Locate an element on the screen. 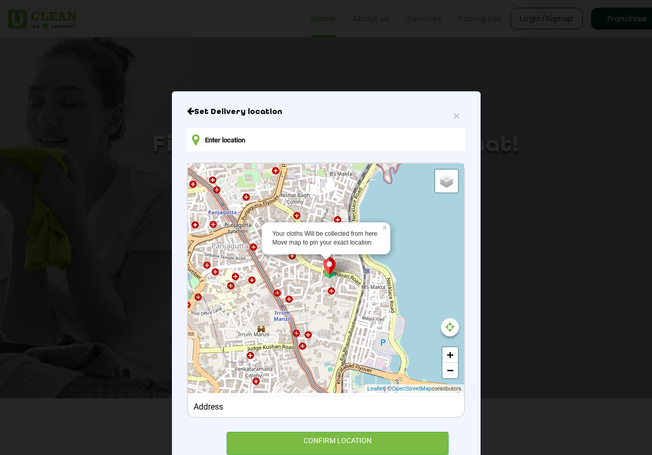 Image resolution: width=652 pixels, height=455 pixels. div: | © contributors is located at coordinates (414, 389).